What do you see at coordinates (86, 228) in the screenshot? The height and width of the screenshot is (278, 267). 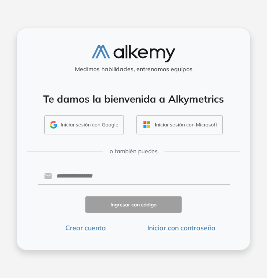 I see `button: Crear cuenta` at bounding box center [86, 228].